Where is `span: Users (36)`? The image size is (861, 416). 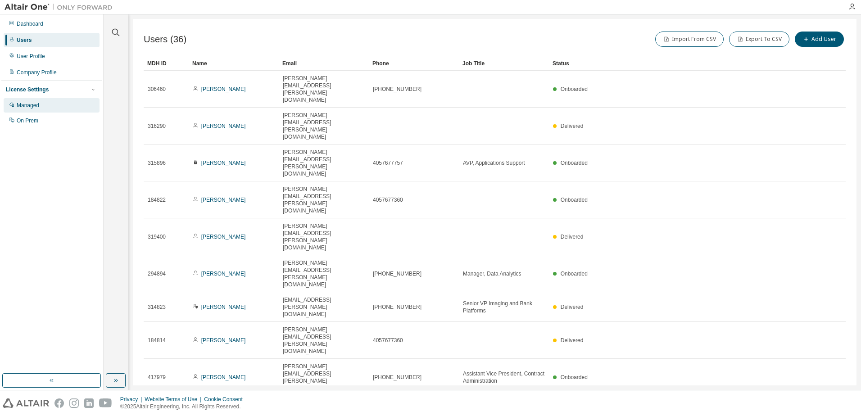
span: Users (36) is located at coordinates (165, 39).